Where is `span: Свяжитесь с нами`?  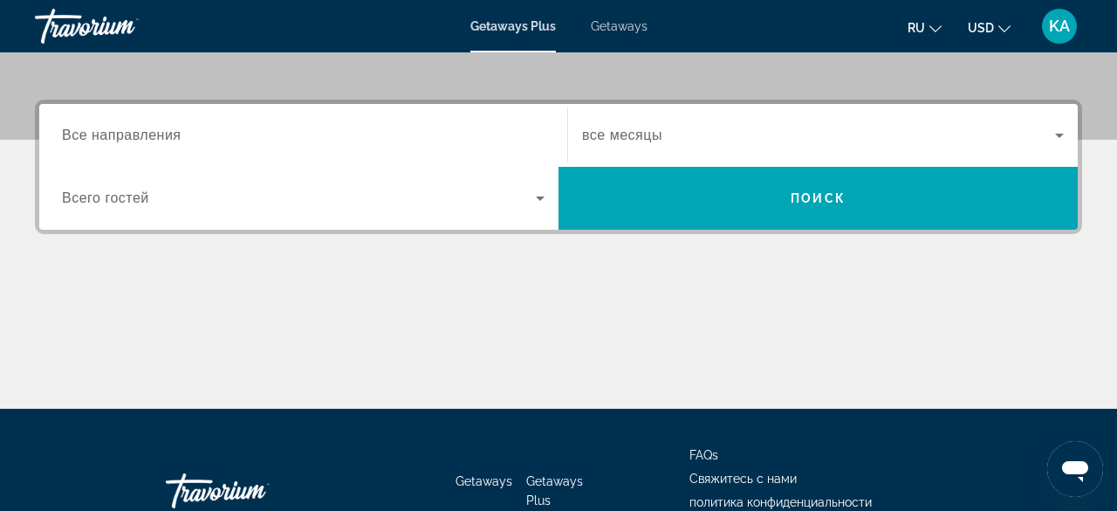 span: Свяжитесь с нами is located at coordinates (743, 478).